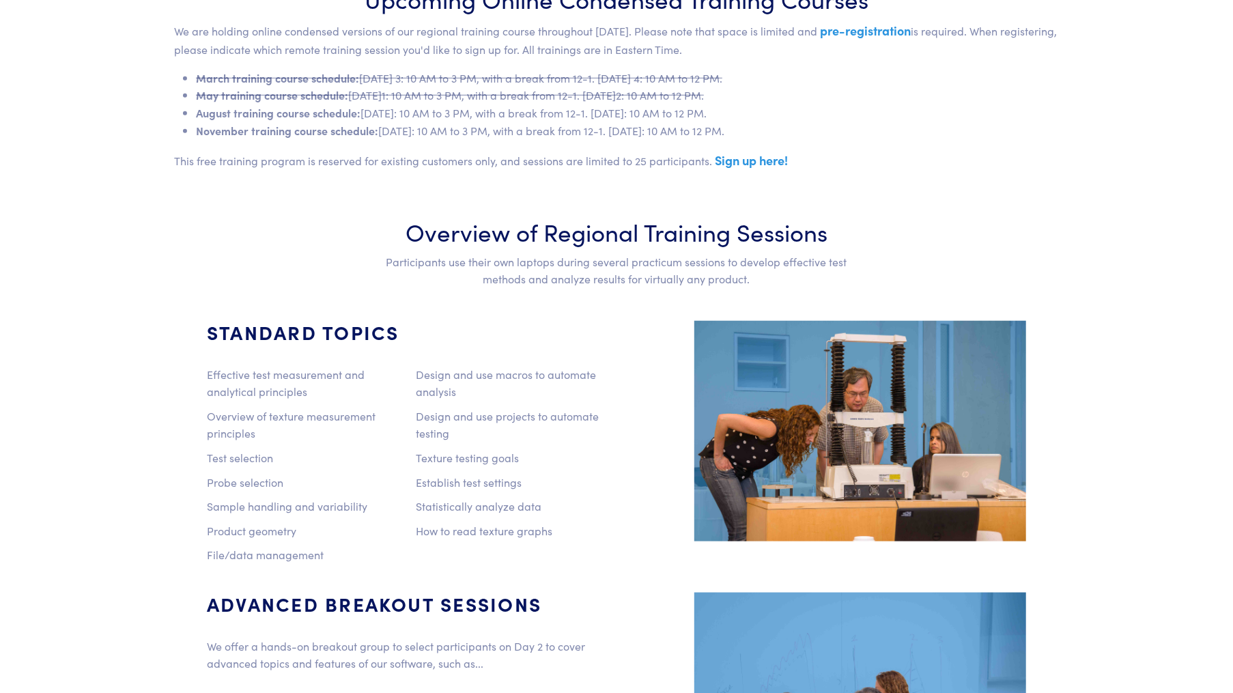 The image size is (1233, 693). What do you see at coordinates (512, 425) in the screenshot?
I see `p: Design and use projects to automate testing` at bounding box center [512, 425].